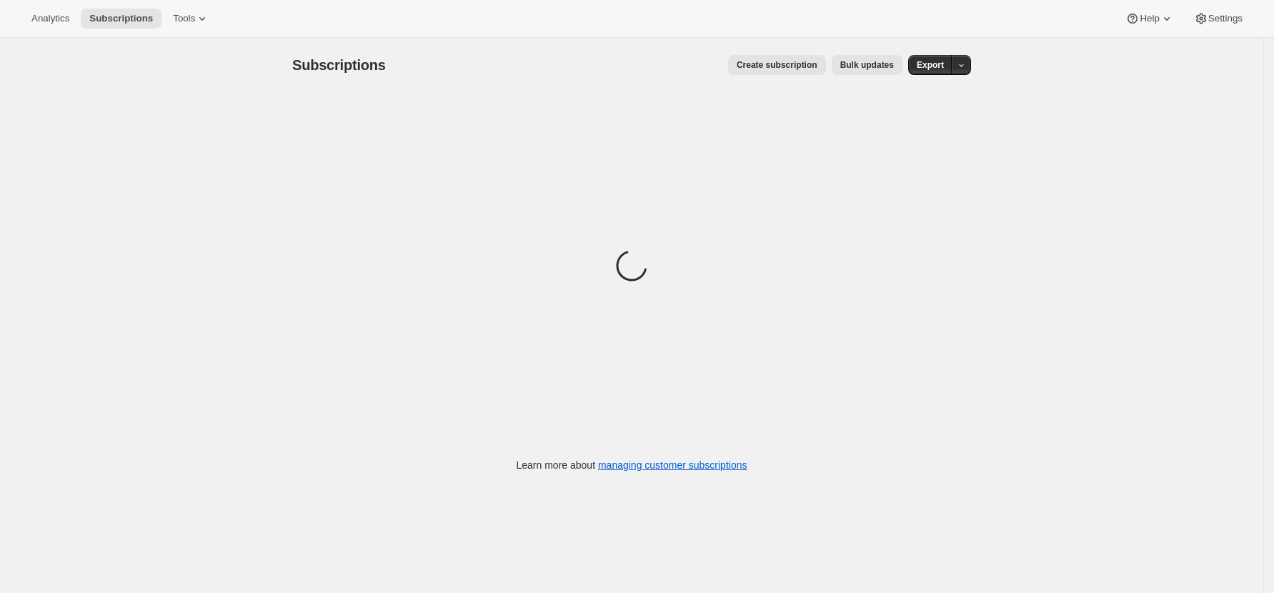  What do you see at coordinates (777, 65) in the screenshot?
I see `button: Create subscription` at bounding box center [777, 65].